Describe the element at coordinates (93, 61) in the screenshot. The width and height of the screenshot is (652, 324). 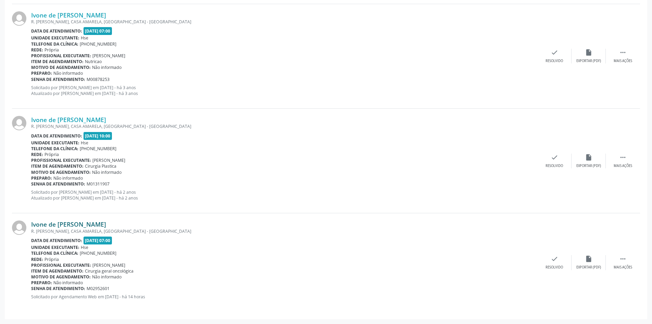
I see `span: Nutricao` at that location.